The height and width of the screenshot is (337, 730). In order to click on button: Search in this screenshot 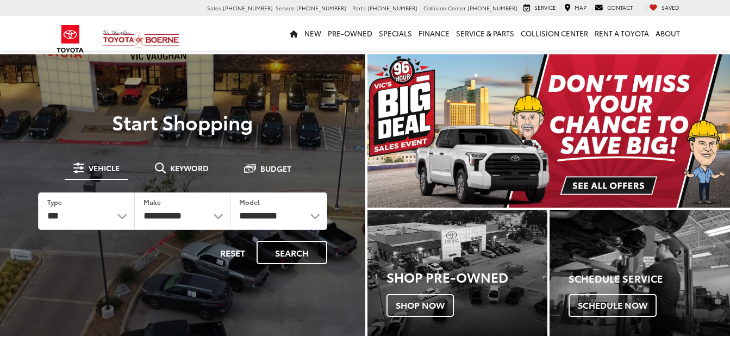, I will do `click(292, 252)`.